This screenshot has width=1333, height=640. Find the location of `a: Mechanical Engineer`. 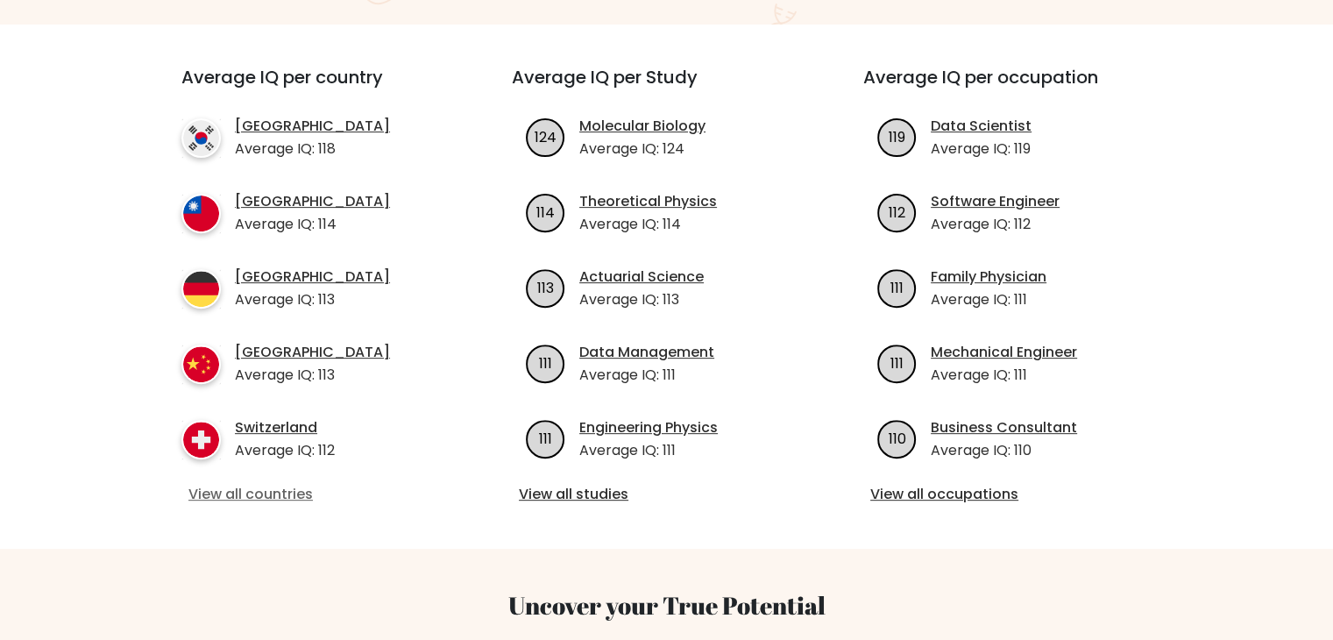

a: Mechanical Engineer is located at coordinates (1004, 352).